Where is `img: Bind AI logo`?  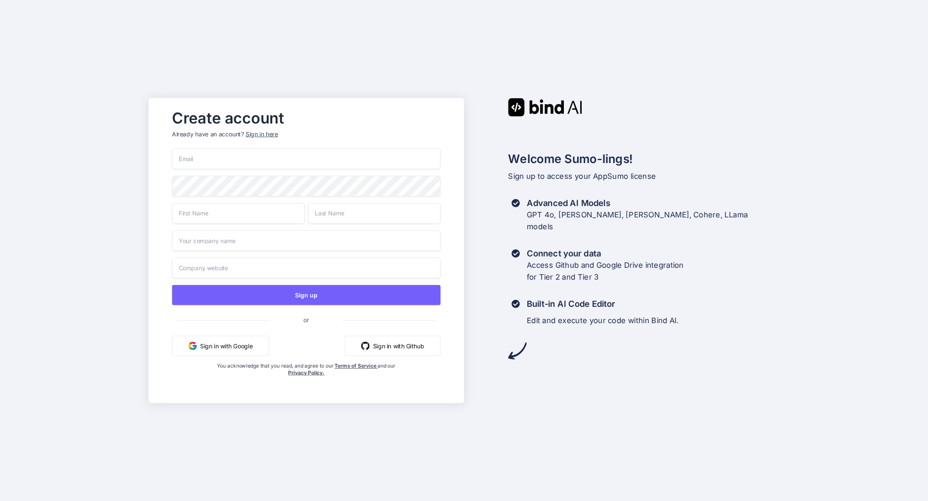
img: Bind AI logo is located at coordinates (545, 107).